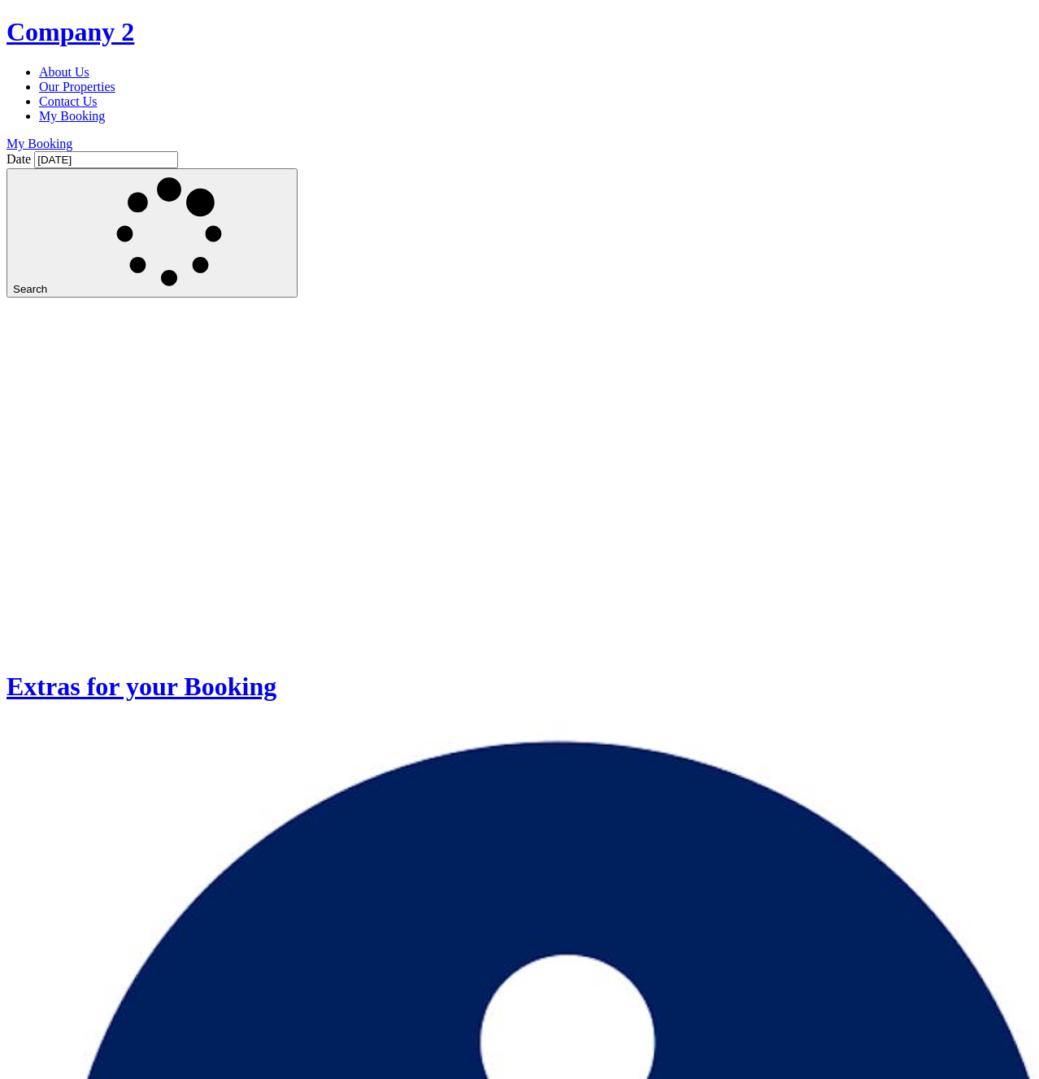 Image resolution: width=1039 pixels, height=1079 pixels. What do you see at coordinates (19, 158) in the screenshot?
I see `label: Date` at bounding box center [19, 158].